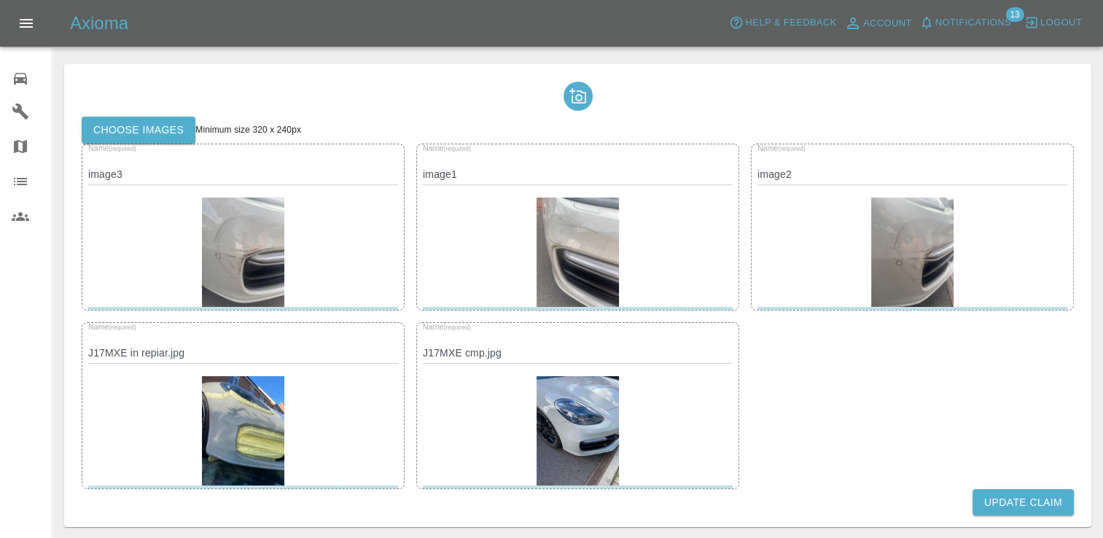 The width and height of the screenshot is (1103, 538). Describe the element at coordinates (790, 23) in the screenshot. I see `span: Help & Feedback` at that location.